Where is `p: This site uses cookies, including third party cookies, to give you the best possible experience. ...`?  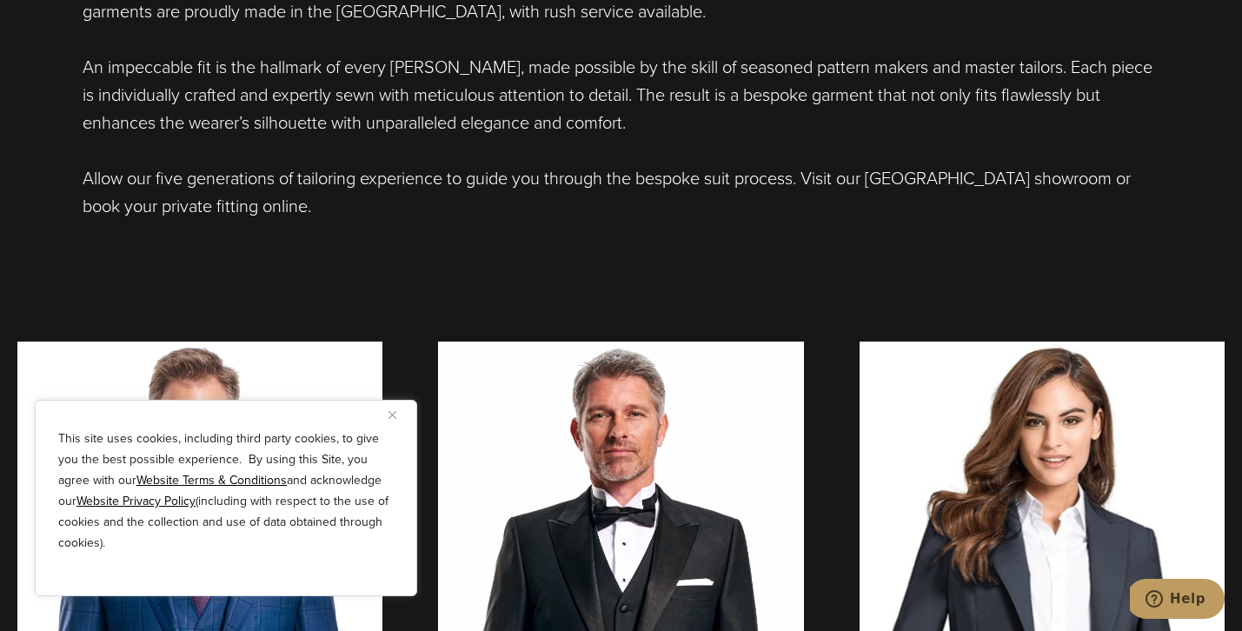 p: This site uses cookies, including third party cookies, to give you the best possible experience. ... is located at coordinates (226, 491).